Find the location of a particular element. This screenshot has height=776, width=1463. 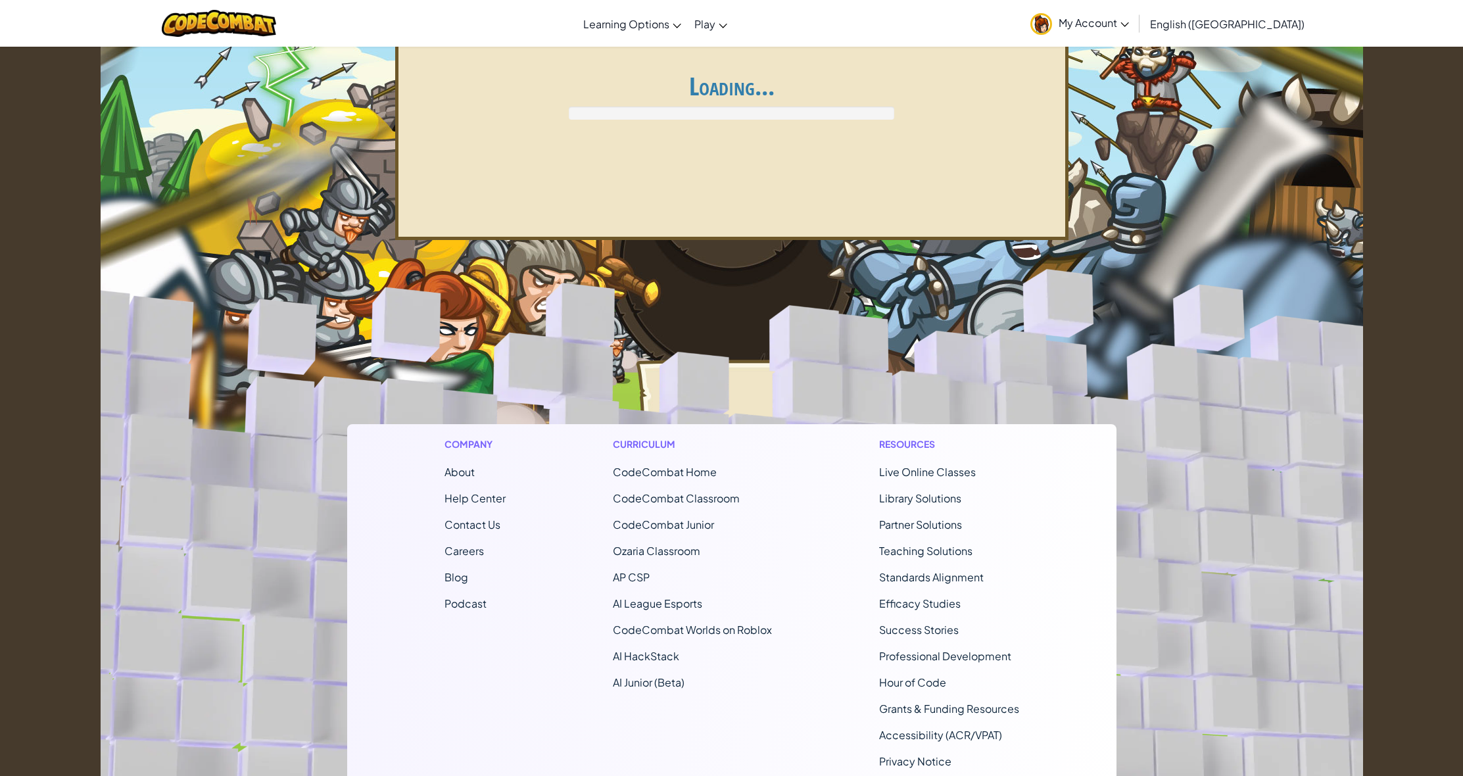

a: AI HackStack is located at coordinates (646, 656).